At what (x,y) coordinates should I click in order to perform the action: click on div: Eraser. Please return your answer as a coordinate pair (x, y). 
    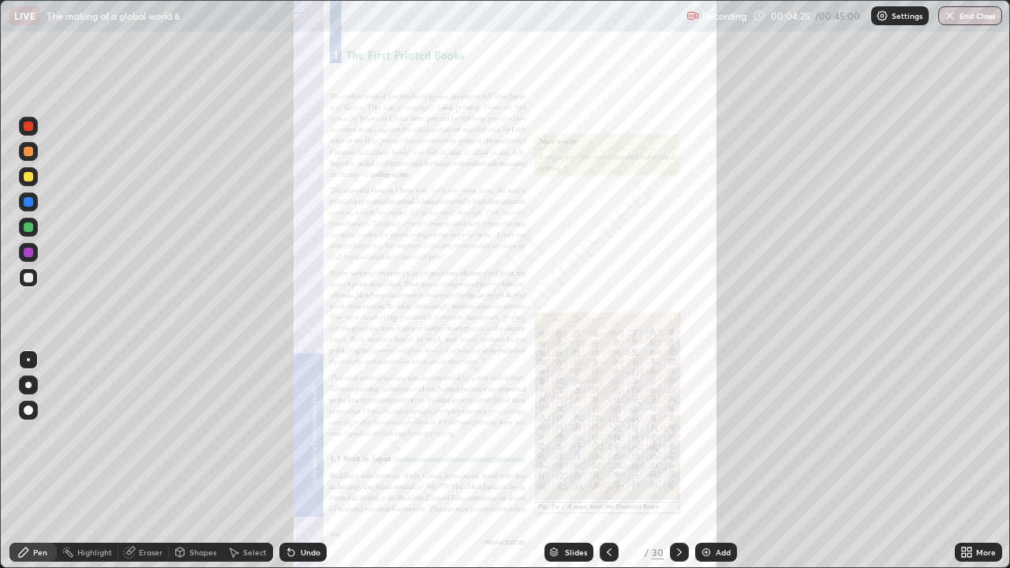
    Looking at the image, I should click on (151, 553).